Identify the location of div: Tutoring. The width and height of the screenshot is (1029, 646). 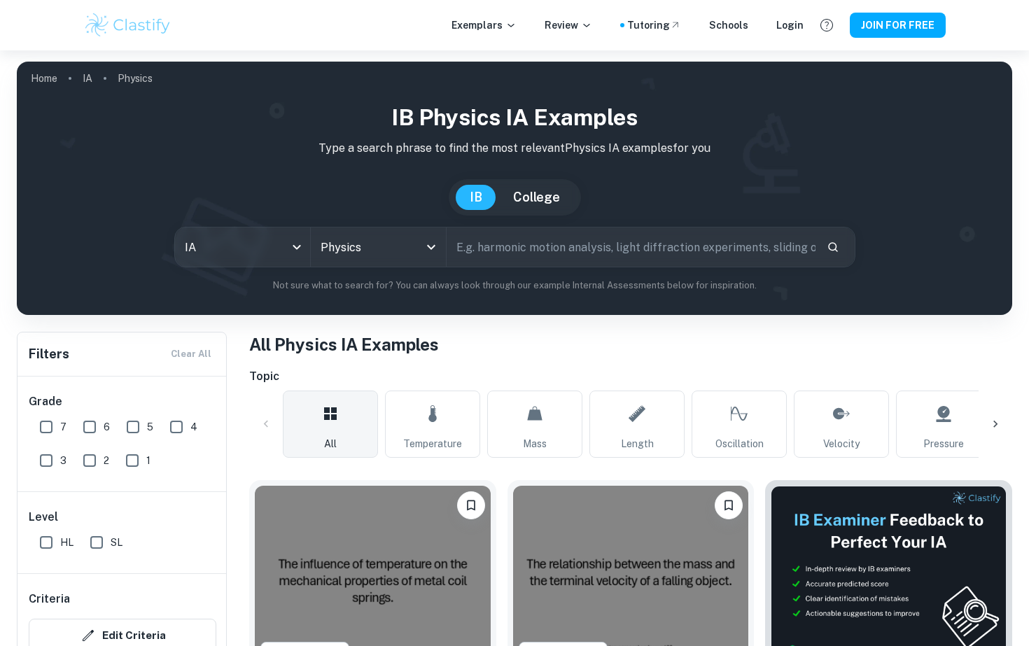
(654, 25).